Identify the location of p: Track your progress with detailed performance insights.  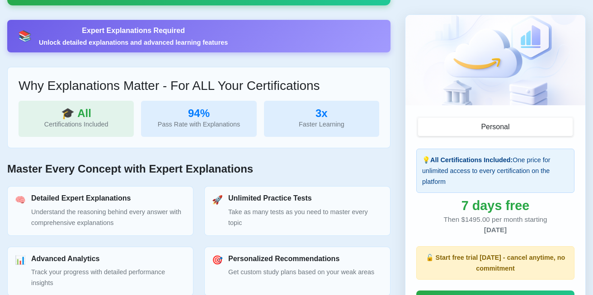
(109, 278).